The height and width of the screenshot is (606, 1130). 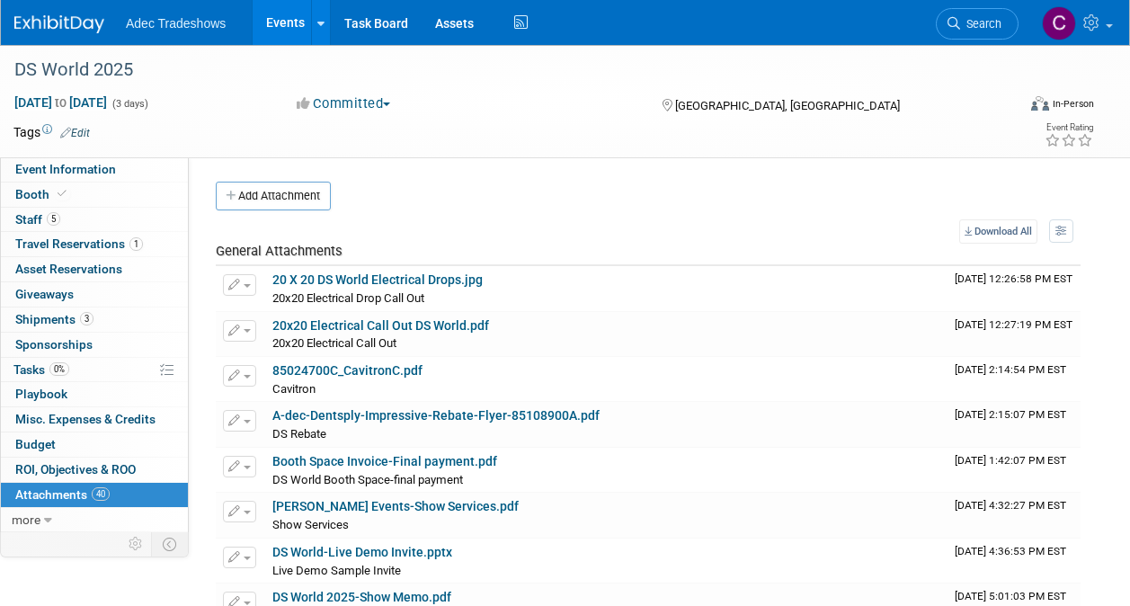 What do you see at coordinates (86, 318) in the screenshot?
I see `span: 3` at bounding box center [86, 318].